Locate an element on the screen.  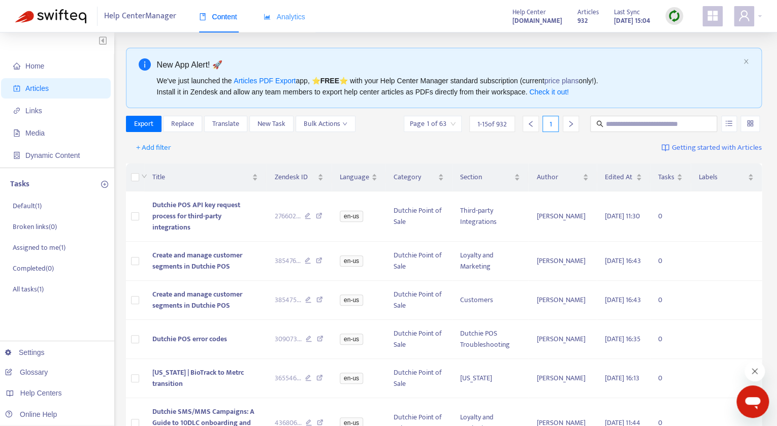
span: 1 - 15 of 932 is located at coordinates (492, 124).